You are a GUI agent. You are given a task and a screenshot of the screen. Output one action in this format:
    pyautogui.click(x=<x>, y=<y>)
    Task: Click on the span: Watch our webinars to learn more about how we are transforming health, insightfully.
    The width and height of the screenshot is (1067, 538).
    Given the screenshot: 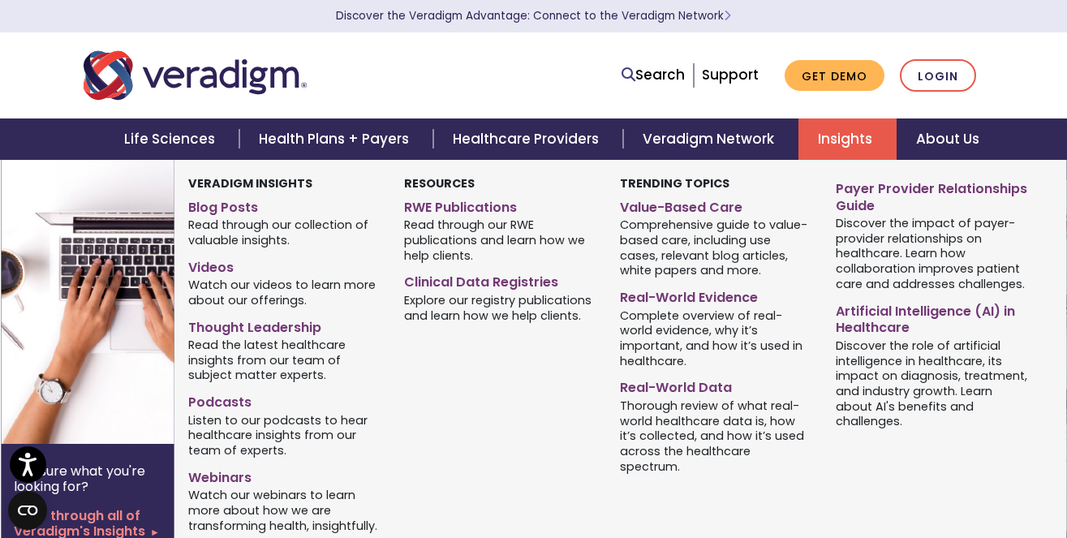 What is the action you would take?
    pyautogui.click(x=284, y=511)
    